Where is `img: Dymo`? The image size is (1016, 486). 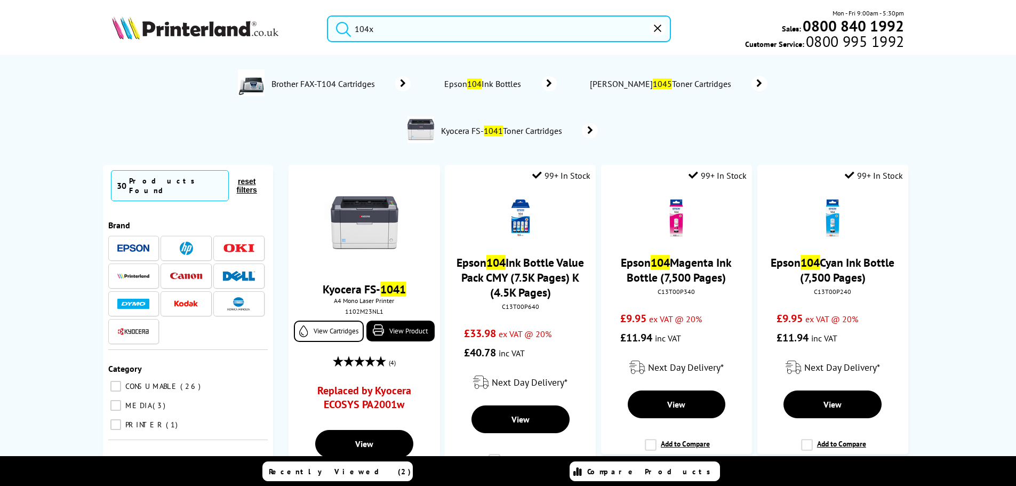
img: Dymo is located at coordinates (133, 303).